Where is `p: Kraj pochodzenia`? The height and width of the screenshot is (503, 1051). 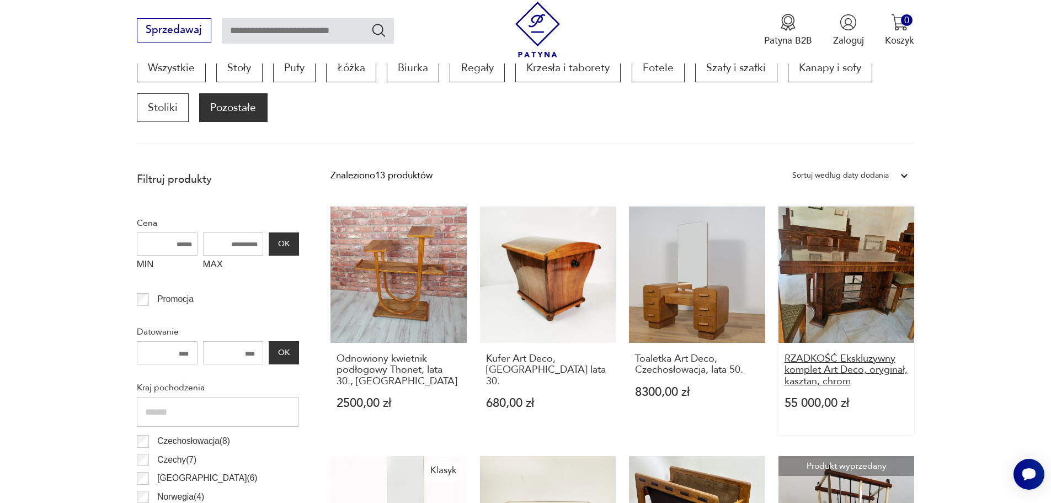
p: Kraj pochodzenia is located at coordinates (218, 387).